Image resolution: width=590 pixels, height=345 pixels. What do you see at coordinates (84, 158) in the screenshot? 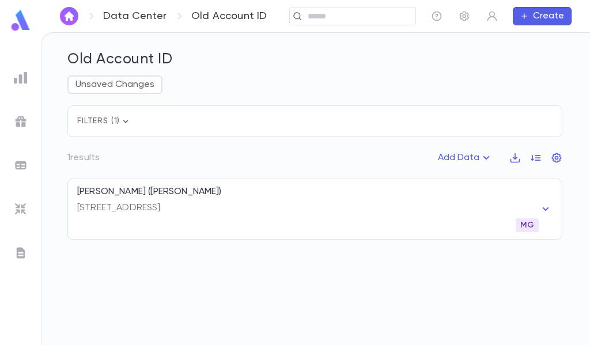
I see `p: 1 results` at bounding box center [84, 158].